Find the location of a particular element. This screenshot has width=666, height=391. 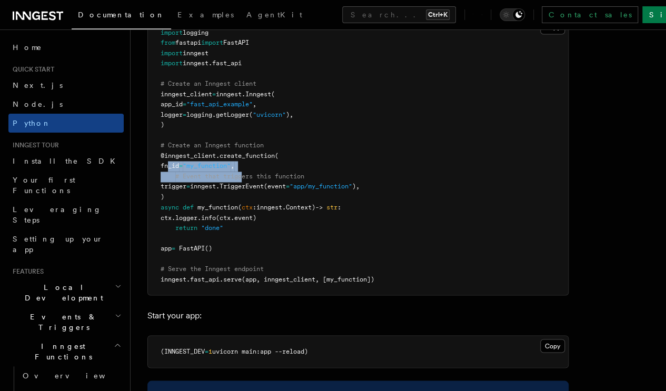

span: trigger is located at coordinates (173, 186).